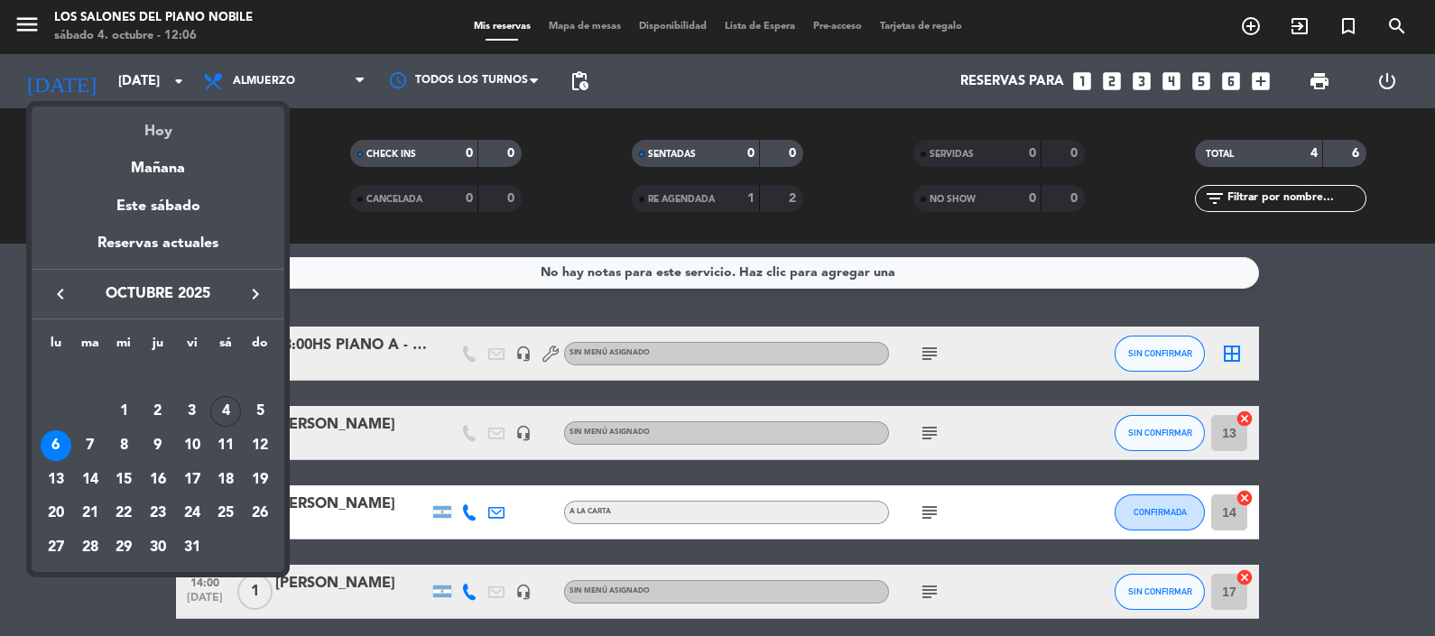 This screenshot has width=1435, height=636. I want to click on td: 12 de octubre de 2025, so click(260, 446).